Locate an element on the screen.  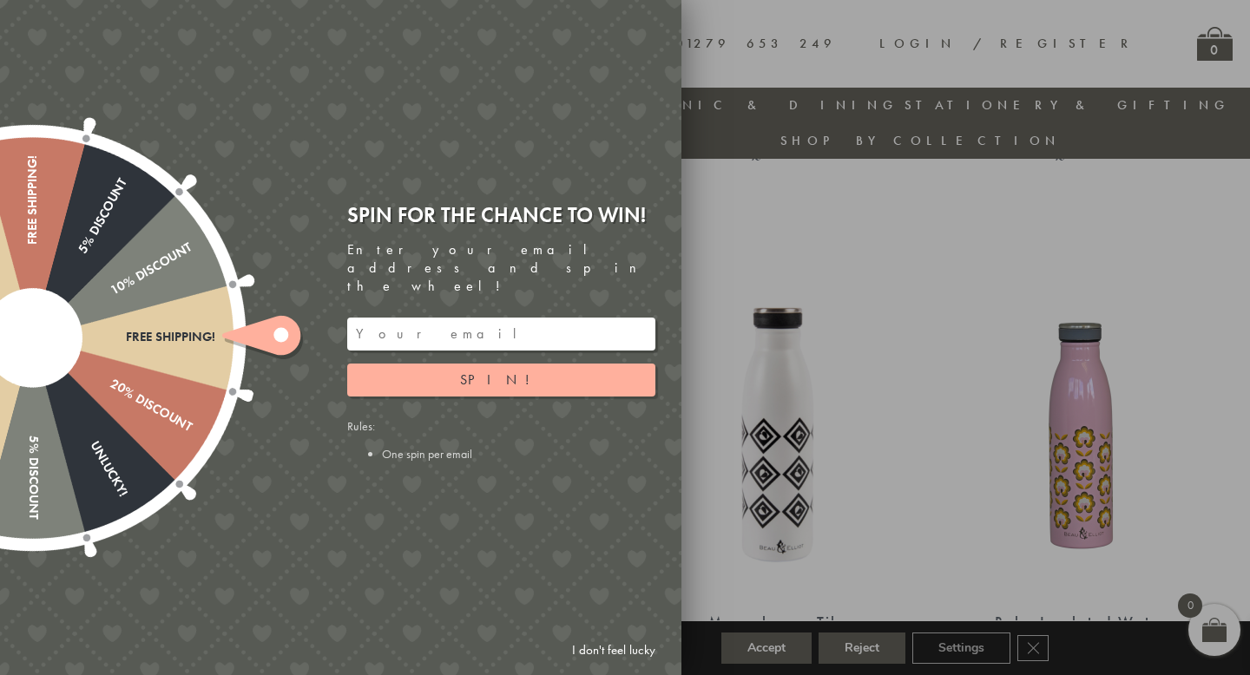
li: One spin per email is located at coordinates (518, 454).